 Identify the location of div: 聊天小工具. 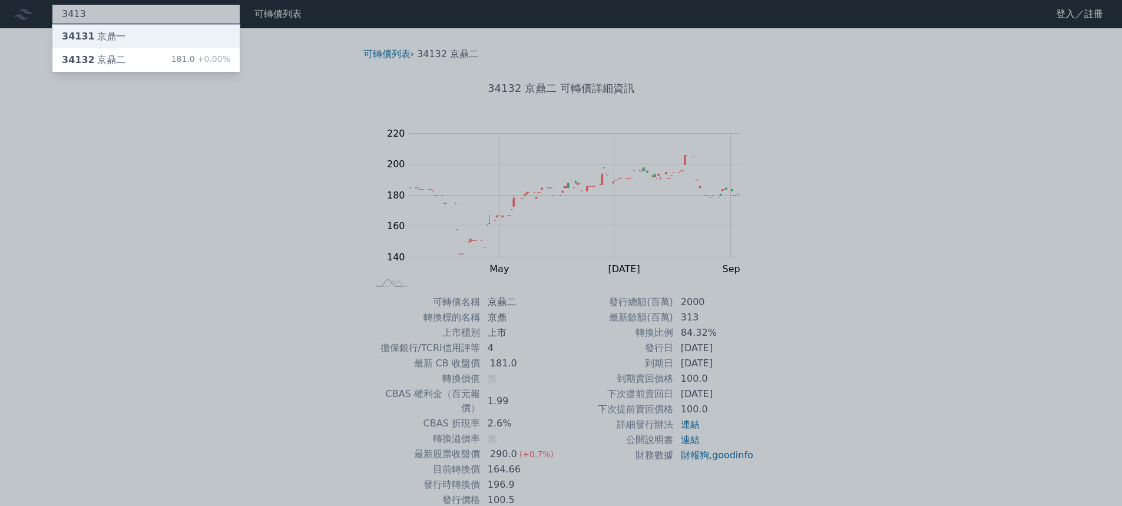
(1093, 478).